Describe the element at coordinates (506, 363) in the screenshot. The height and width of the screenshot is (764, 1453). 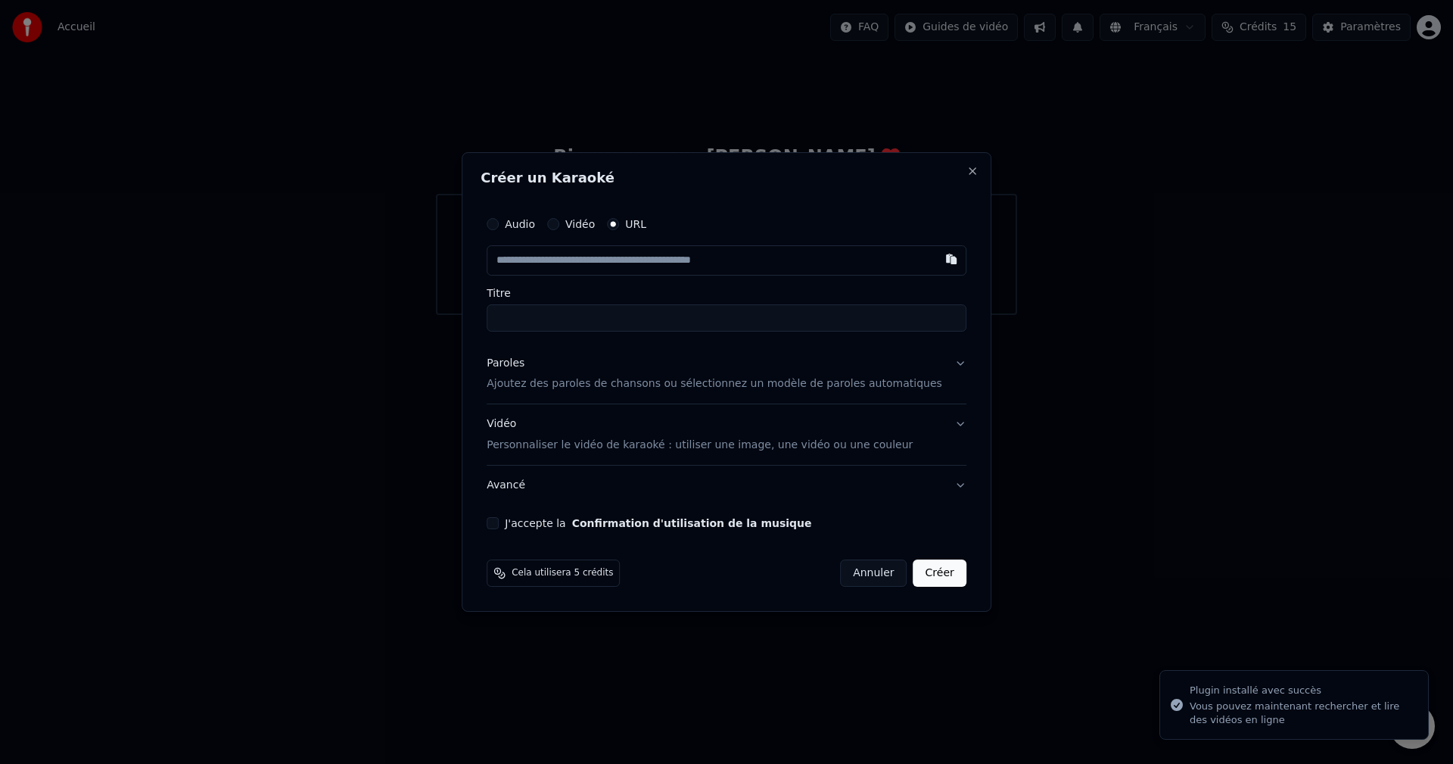
I see `div: Paroles` at that location.